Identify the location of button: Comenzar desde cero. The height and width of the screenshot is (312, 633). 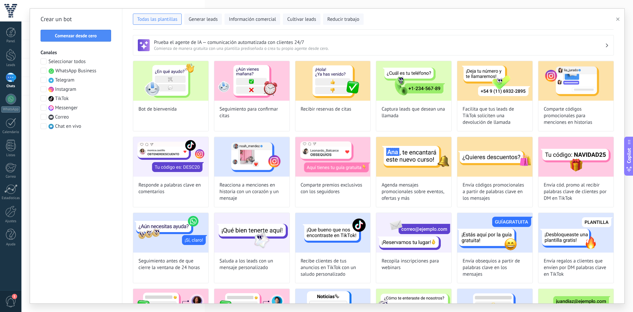
(76, 36).